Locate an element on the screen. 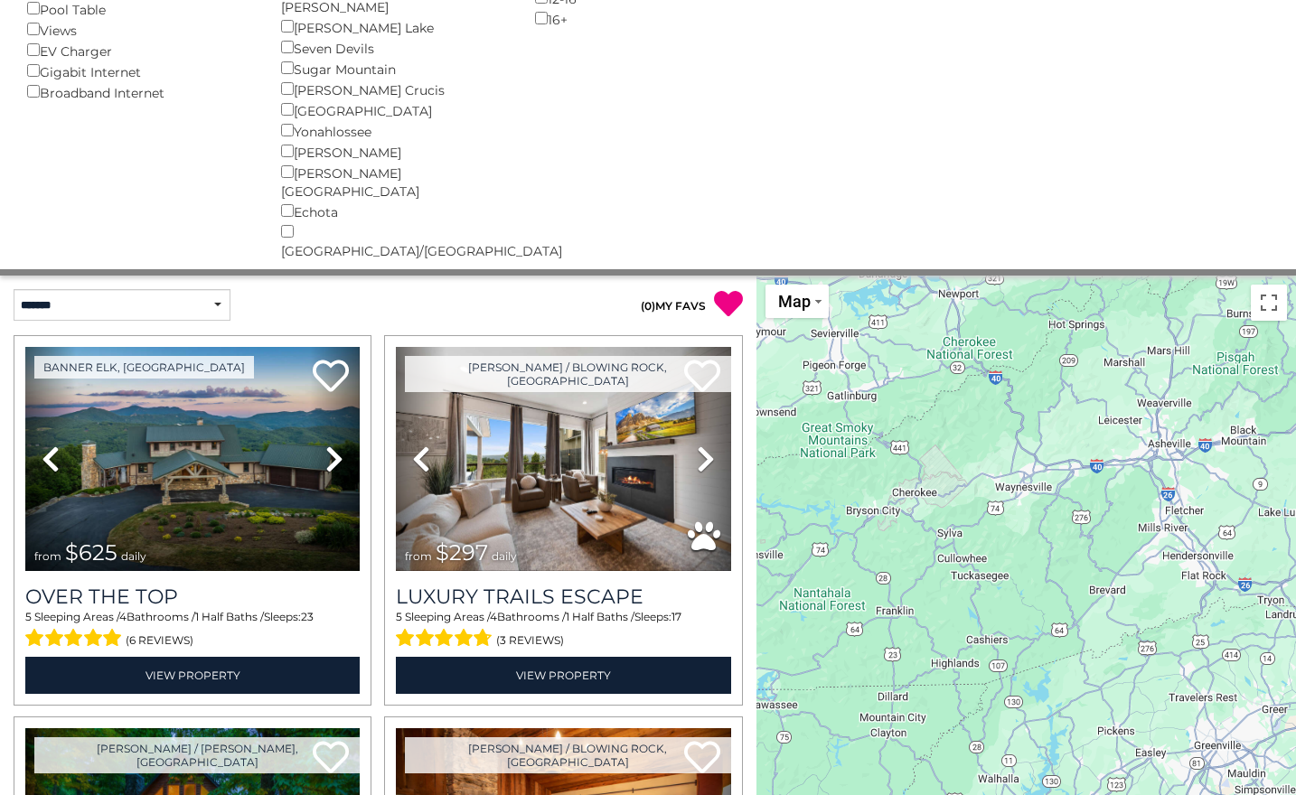  div: Sugar Mountain is located at coordinates (394, 68).